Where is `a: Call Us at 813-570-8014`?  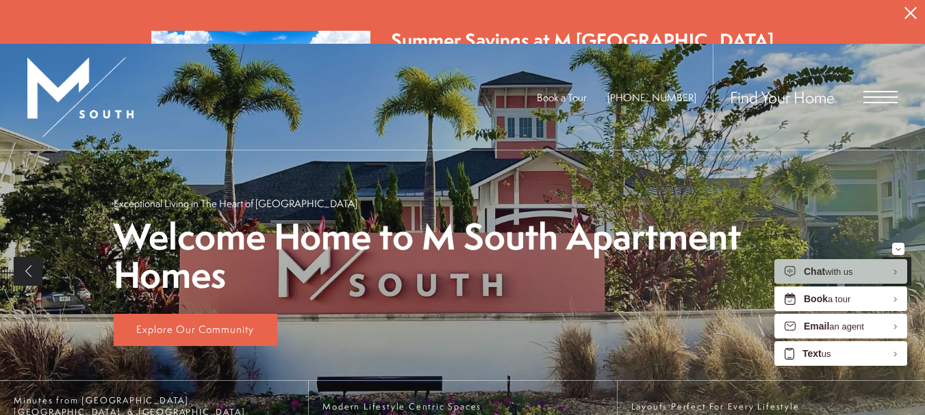
a: Call Us at 813-570-8014 is located at coordinates (652, 97).